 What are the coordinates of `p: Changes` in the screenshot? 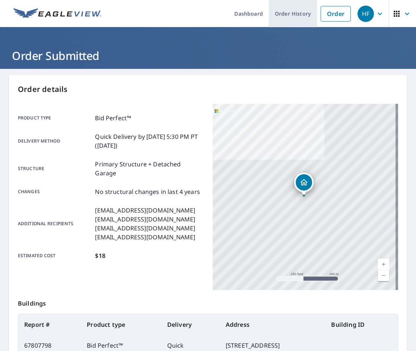 It's located at (55, 192).